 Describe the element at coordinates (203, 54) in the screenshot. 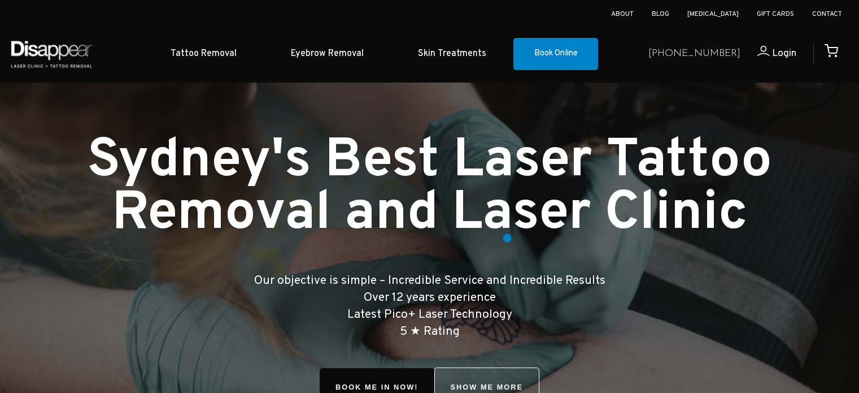

I see `a: Tattoo Removal` at that location.